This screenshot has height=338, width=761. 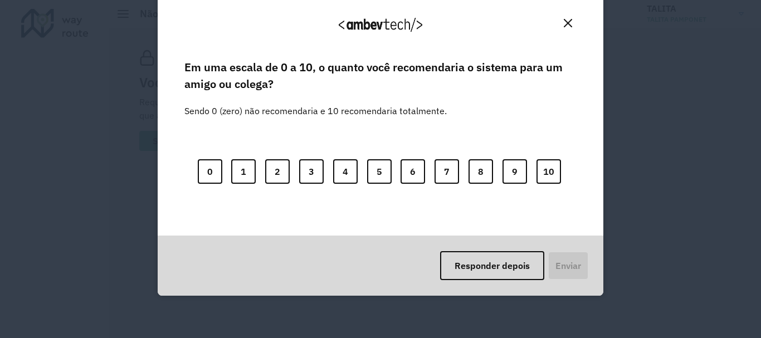 What do you see at coordinates (346, 172) in the screenshot?
I see `button: 4` at bounding box center [346, 172].